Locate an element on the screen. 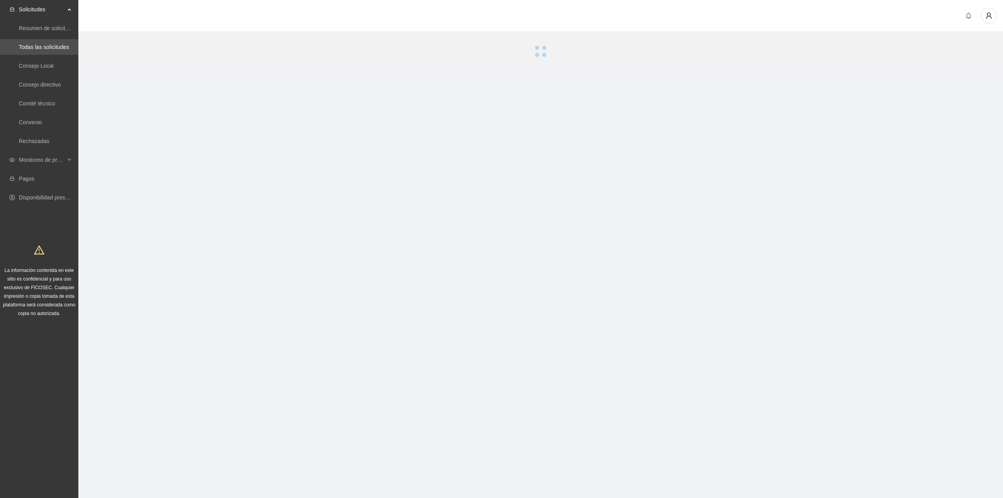 The width and height of the screenshot is (1003, 498). a: Disponibilidad presupuestal is located at coordinates (52, 198).